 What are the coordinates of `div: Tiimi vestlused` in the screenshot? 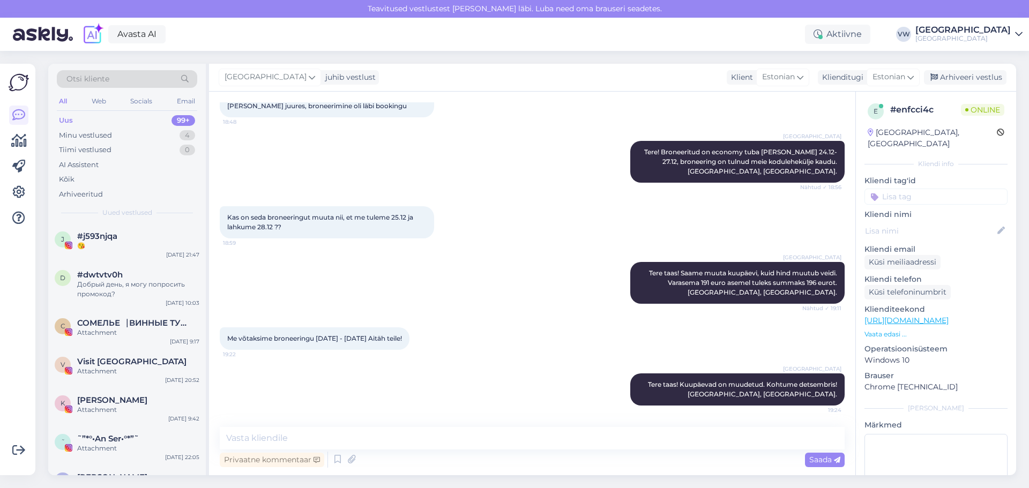 It's located at (85, 150).